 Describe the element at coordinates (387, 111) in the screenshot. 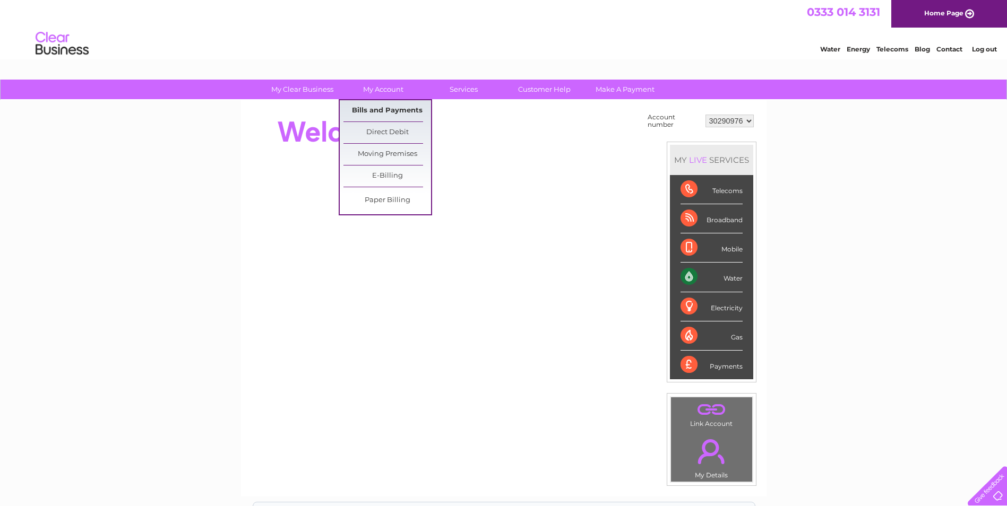

I see `a: Bills and Payments` at that location.